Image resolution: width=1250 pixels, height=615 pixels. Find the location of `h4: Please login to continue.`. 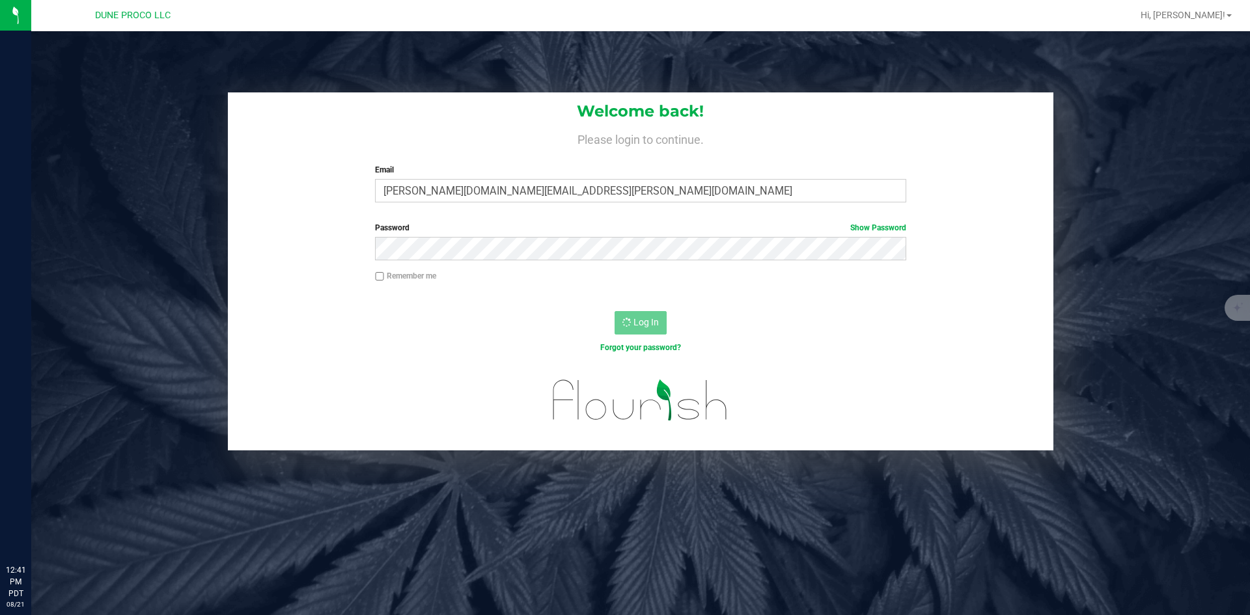

h4: Please login to continue. is located at coordinates (641, 138).